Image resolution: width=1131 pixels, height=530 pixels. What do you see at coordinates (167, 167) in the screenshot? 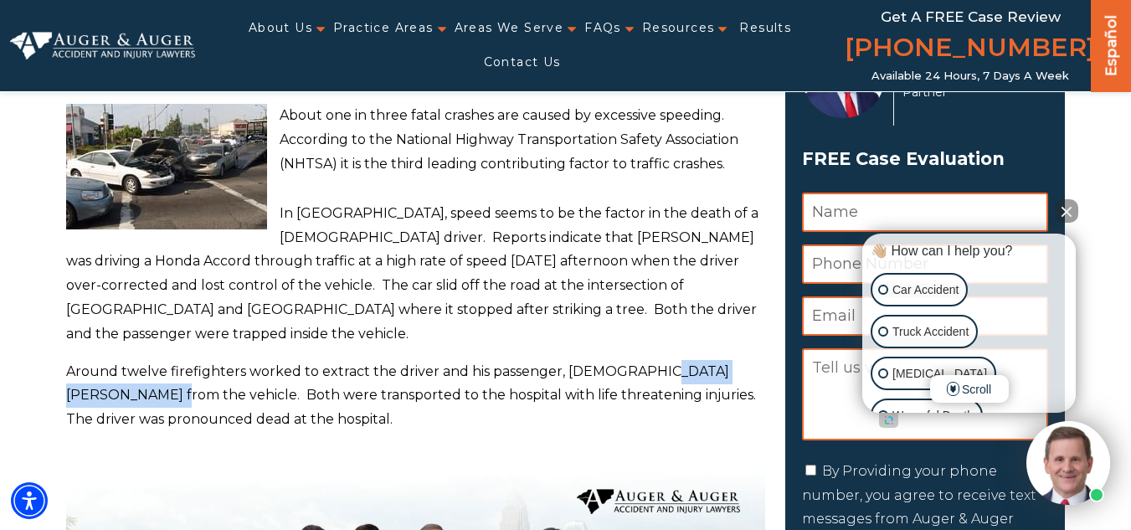
I see `img: Dale Stewart` at bounding box center [167, 167].